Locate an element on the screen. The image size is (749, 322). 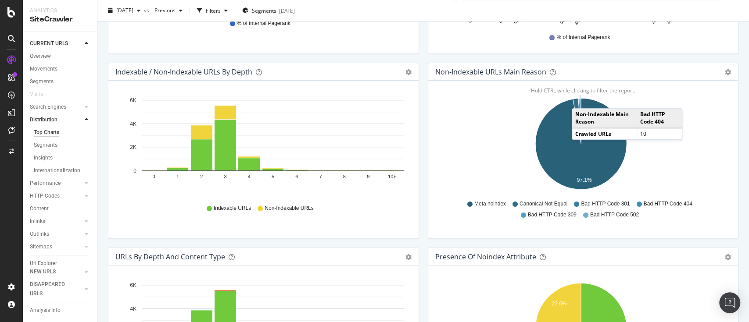
text: 1 is located at coordinates (178, 177).